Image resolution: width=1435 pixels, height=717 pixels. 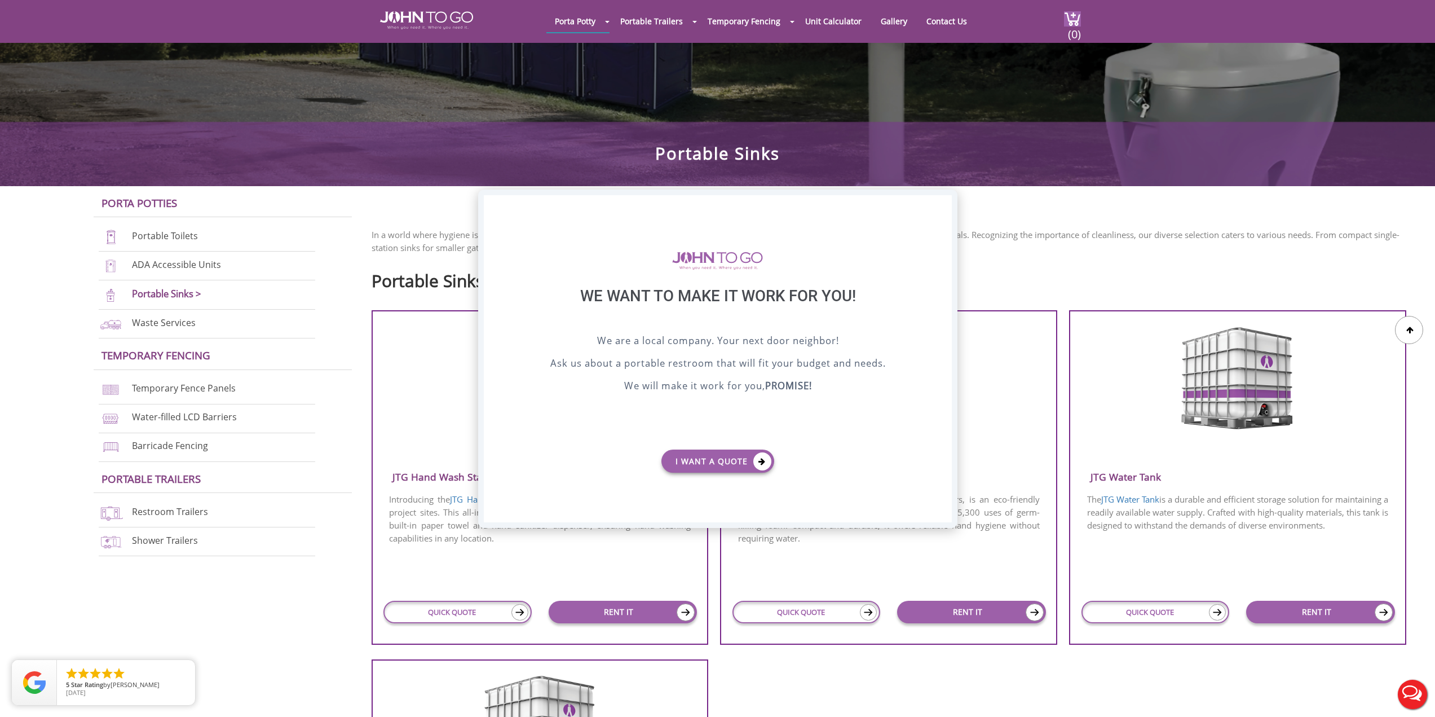 What do you see at coordinates (34, 682) in the screenshot?
I see `img: Review Rating` at bounding box center [34, 682].